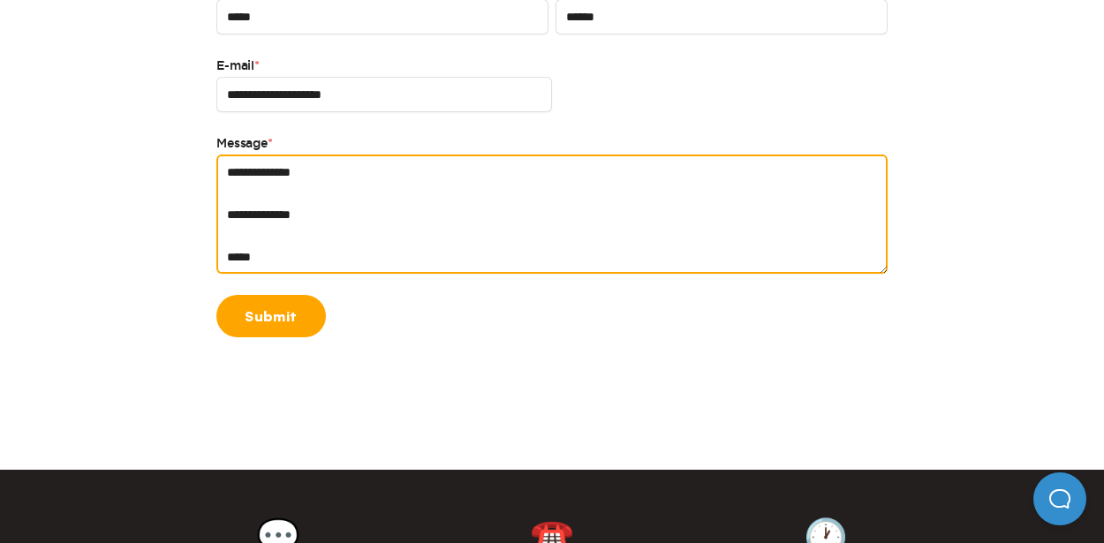 Image resolution: width=1104 pixels, height=543 pixels. What do you see at coordinates (552, 144) in the screenshot?
I see `label: Message` at bounding box center [552, 144].